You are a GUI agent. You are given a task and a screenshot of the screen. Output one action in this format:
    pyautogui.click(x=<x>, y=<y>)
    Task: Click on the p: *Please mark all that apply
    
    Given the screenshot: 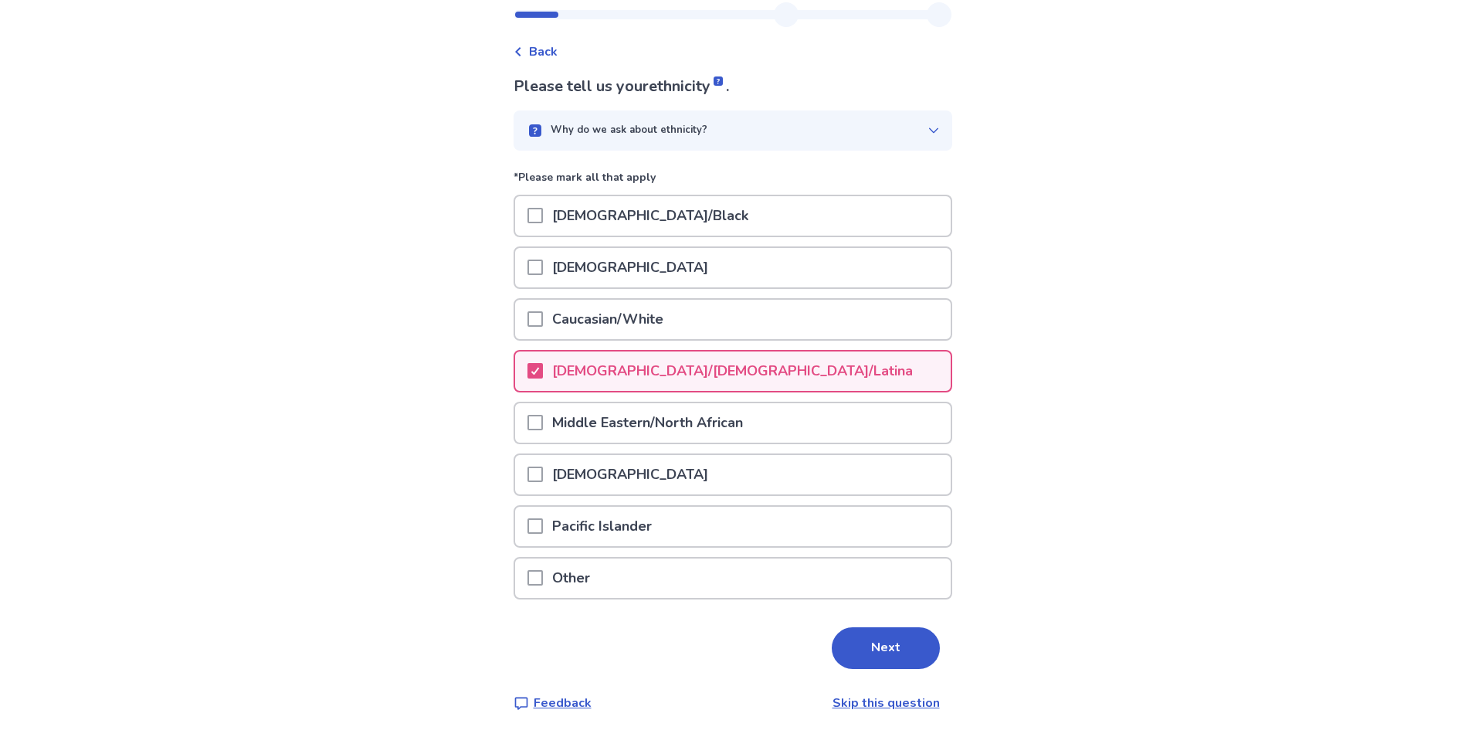 What is the action you would take?
    pyautogui.click(x=733, y=181)
    